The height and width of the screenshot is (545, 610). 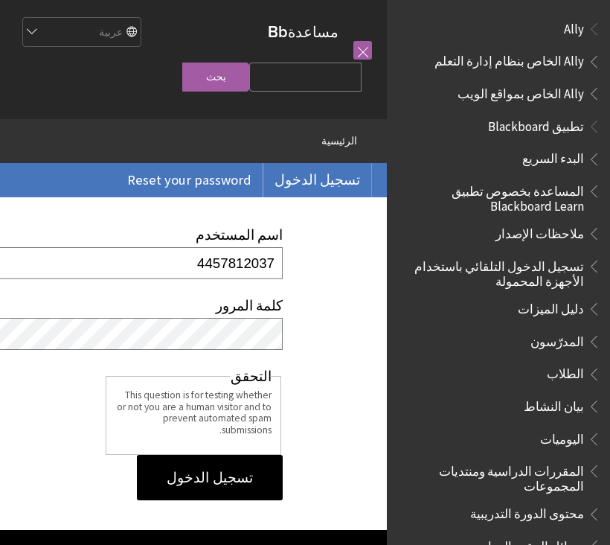 I want to click on span: Ally الخاص بنظام إدارة التعلم, so click(x=509, y=59).